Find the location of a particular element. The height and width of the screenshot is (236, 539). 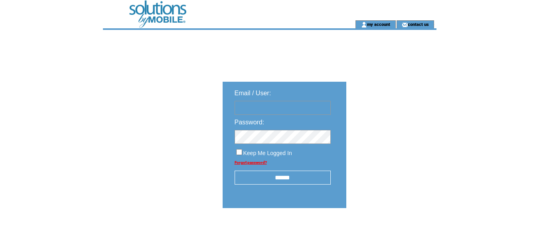

a: contact us is located at coordinates (418, 24).